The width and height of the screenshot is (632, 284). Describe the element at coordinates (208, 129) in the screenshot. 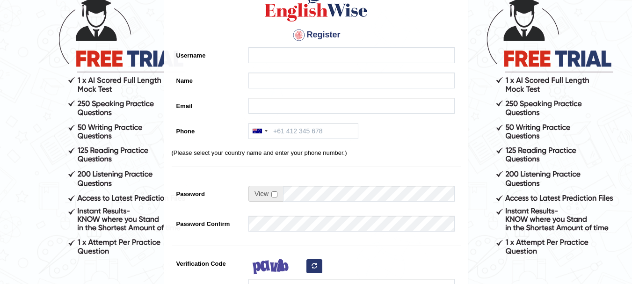

I see `label: Phone` at that location.